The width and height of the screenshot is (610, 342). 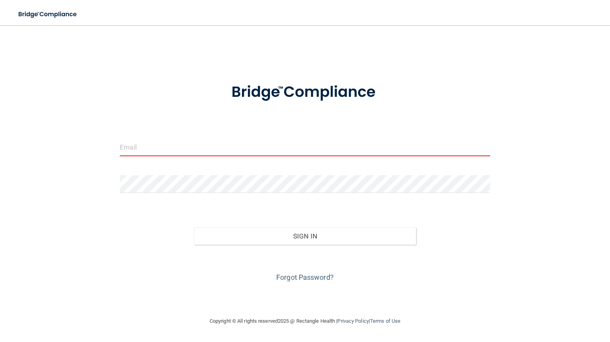 I want to click on a: Forgot Password?, so click(x=305, y=277).